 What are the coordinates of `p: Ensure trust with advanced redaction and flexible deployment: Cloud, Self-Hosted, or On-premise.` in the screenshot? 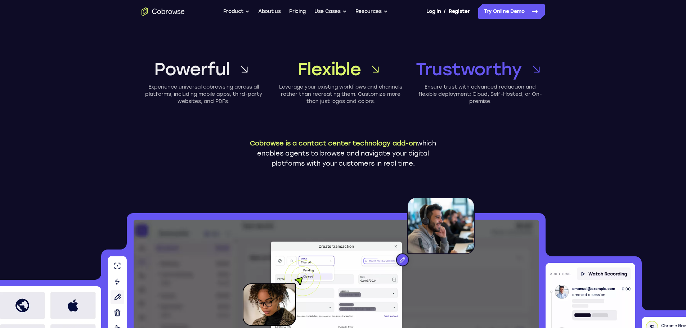 It's located at (481, 94).